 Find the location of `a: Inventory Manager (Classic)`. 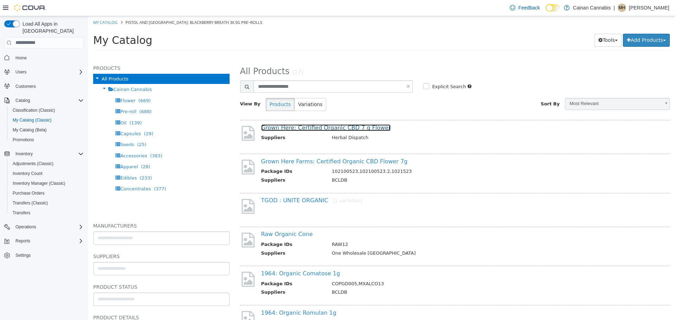

a: Inventory Manager (Classic) is located at coordinates (39, 184).